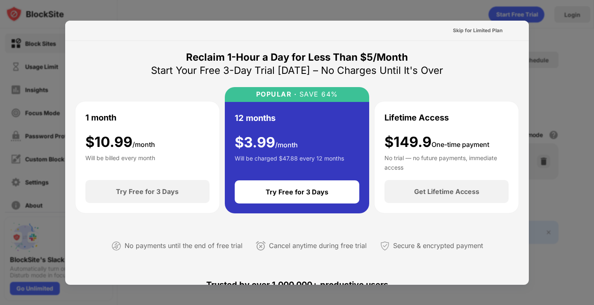 This screenshot has width=594, height=305. What do you see at coordinates (297, 57) in the screenshot?
I see `div: Reclaim 1-Hour a Day for Less Than $5/Month` at bounding box center [297, 57].